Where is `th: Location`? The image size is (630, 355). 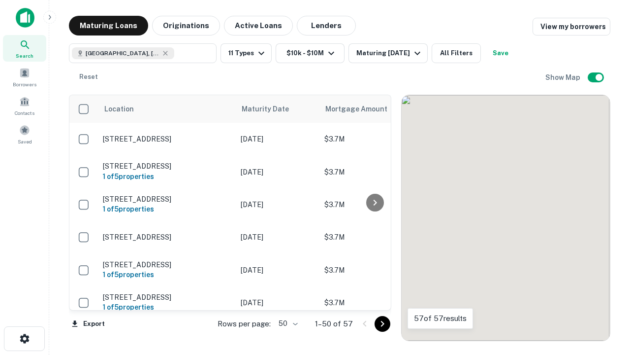
th: Location is located at coordinates (167, 109).